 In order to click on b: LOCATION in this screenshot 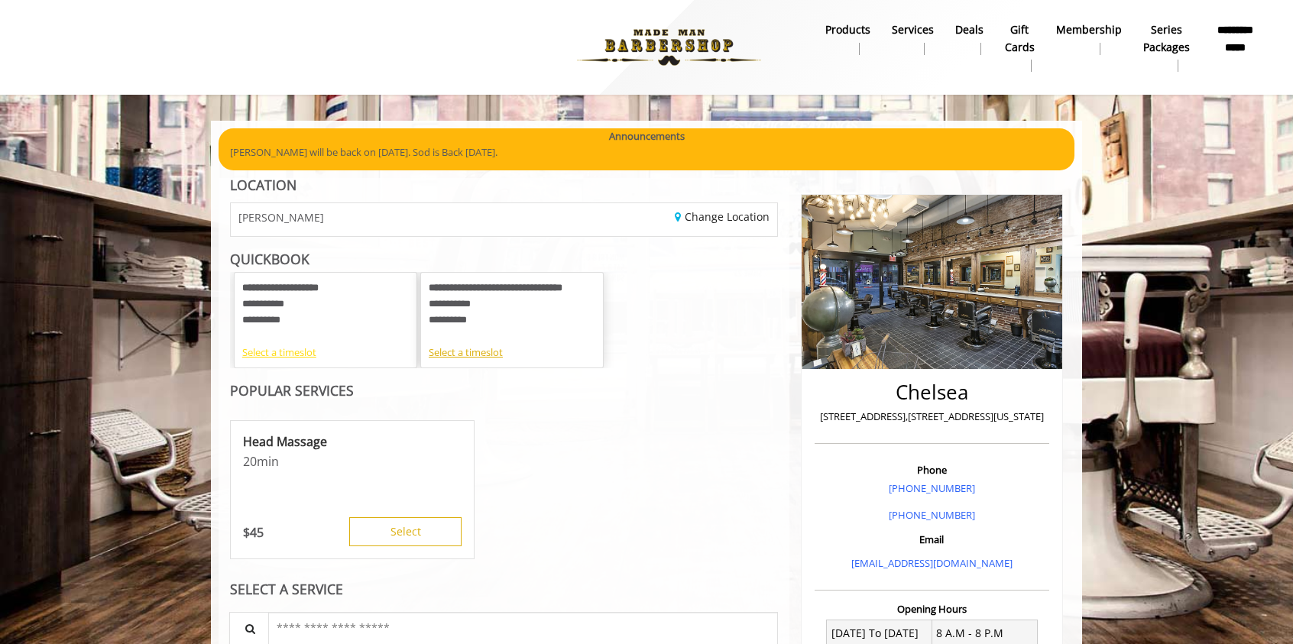, I will do `click(263, 185)`.